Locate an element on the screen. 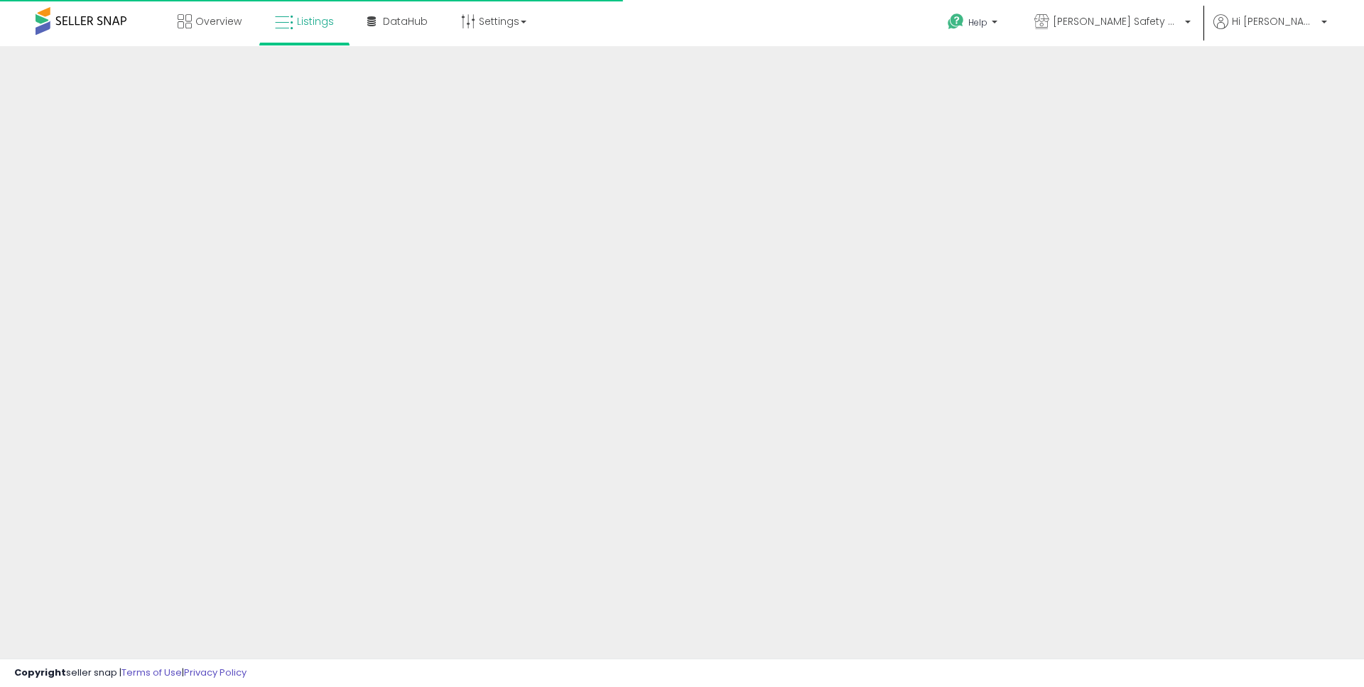  span: Help is located at coordinates (977, 22).